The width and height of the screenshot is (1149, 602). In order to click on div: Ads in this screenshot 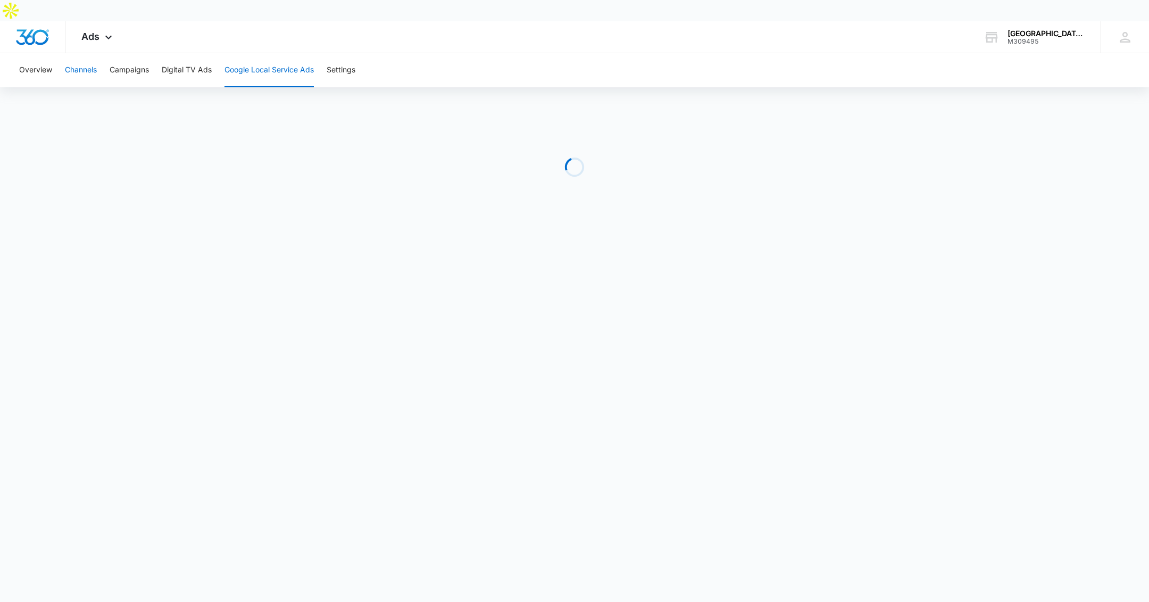, I will do `click(98, 37)`.